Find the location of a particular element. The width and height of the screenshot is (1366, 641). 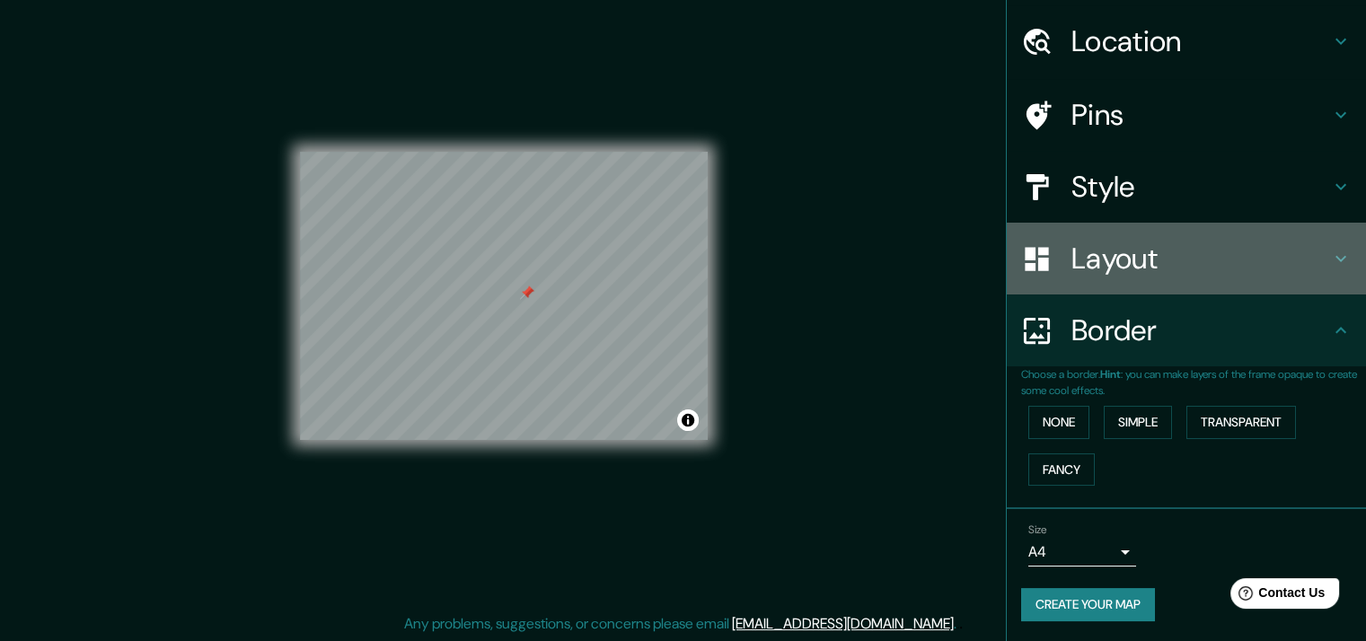

button: None is located at coordinates (1059, 422).